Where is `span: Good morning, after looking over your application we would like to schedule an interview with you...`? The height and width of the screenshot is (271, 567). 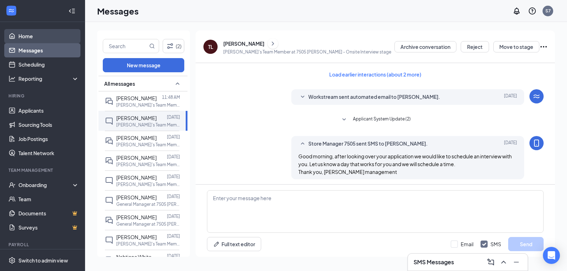 span: Good morning, after looking over your application we would like to schedule an interview with you... is located at coordinates (405, 164).